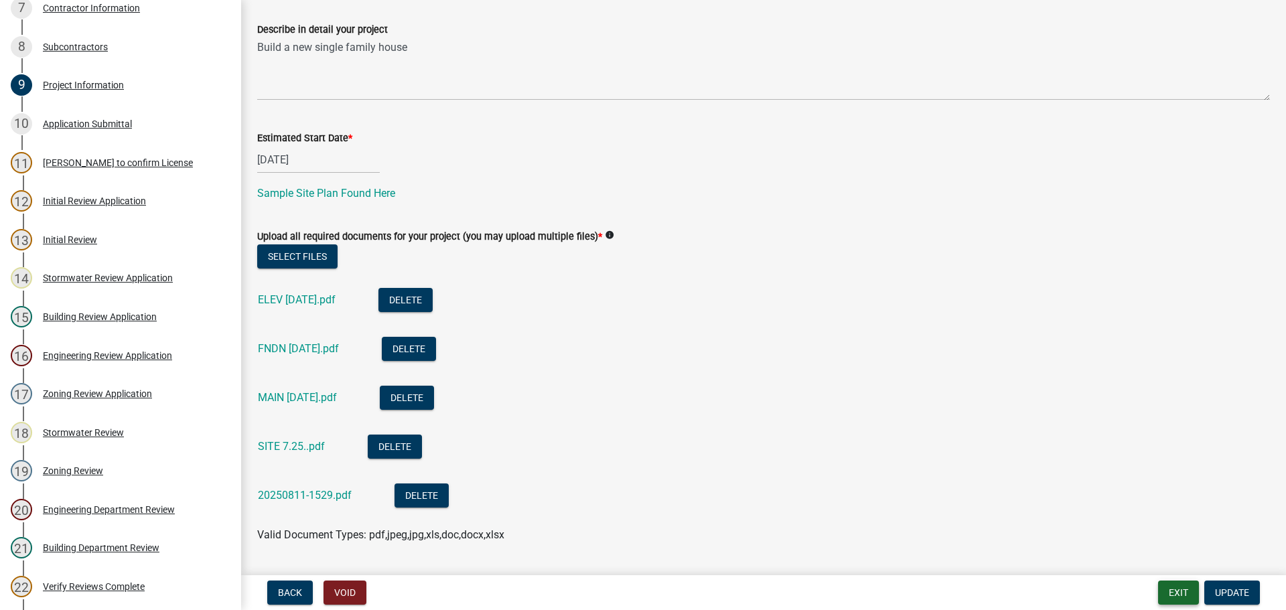 Image resolution: width=1286 pixels, height=610 pixels. Describe the element at coordinates (91, 8) in the screenshot. I see `div: Contractor Information` at that location.